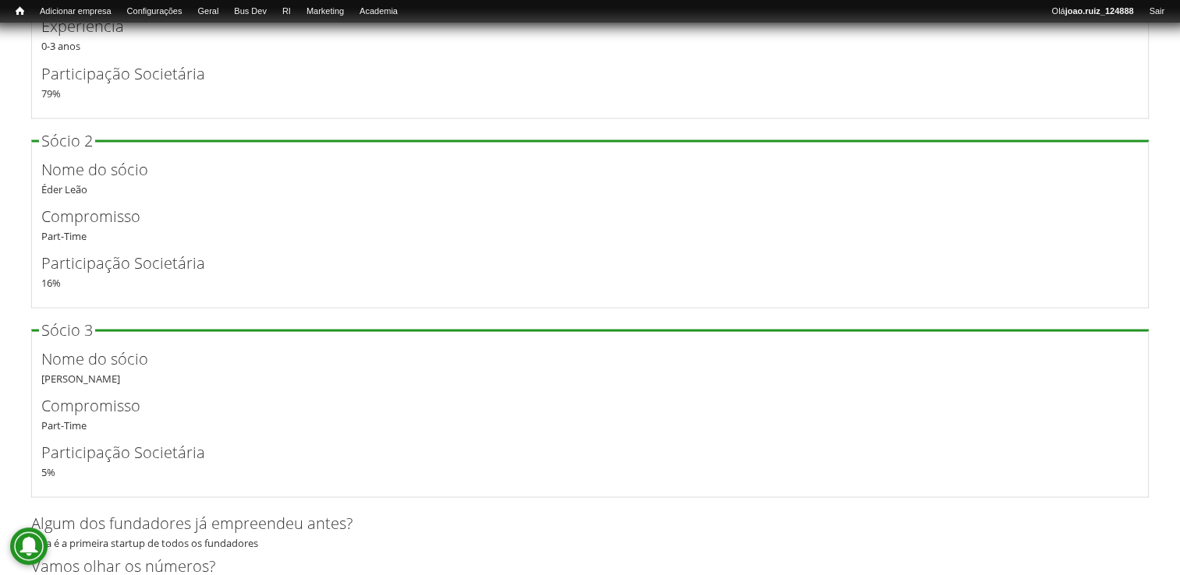 This screenshot has height=575, width=1180. What do you see at coordinates (589, 531) in the screenshot?
I see `div: Essa é a primeira startup de todos os fundadores` at bounding box center [589, 531].